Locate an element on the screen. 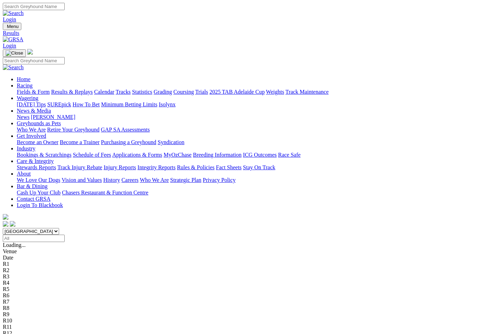  img: GRSA is located at coordinates (13, 40).